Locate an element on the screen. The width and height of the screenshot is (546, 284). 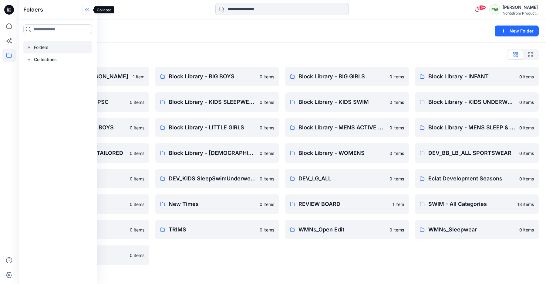
p: Block Library - INFANT is located at coordinates (472, 76).